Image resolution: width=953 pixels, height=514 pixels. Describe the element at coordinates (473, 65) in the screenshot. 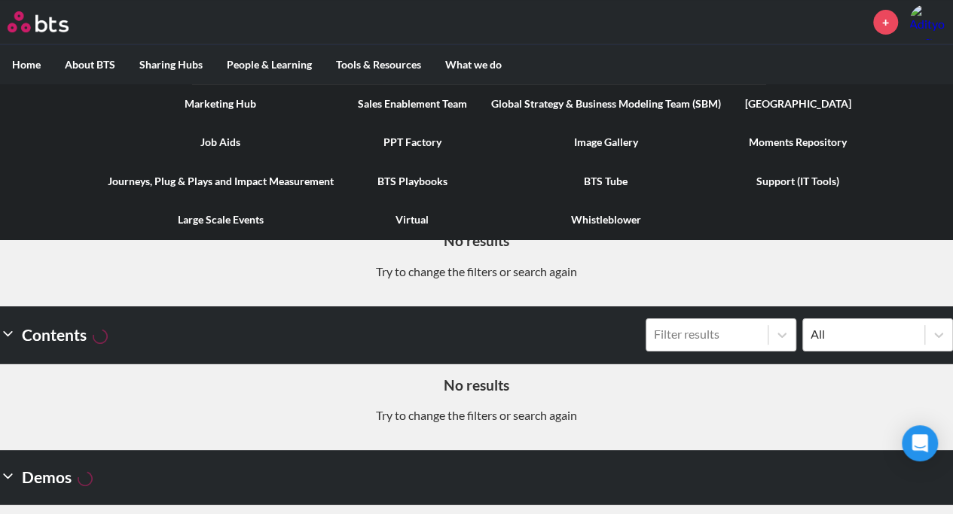

I see `label: What we do` at that location.